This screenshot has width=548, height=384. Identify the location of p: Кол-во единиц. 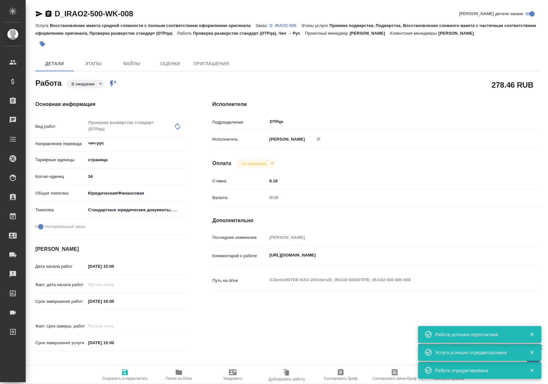
(60, 177).